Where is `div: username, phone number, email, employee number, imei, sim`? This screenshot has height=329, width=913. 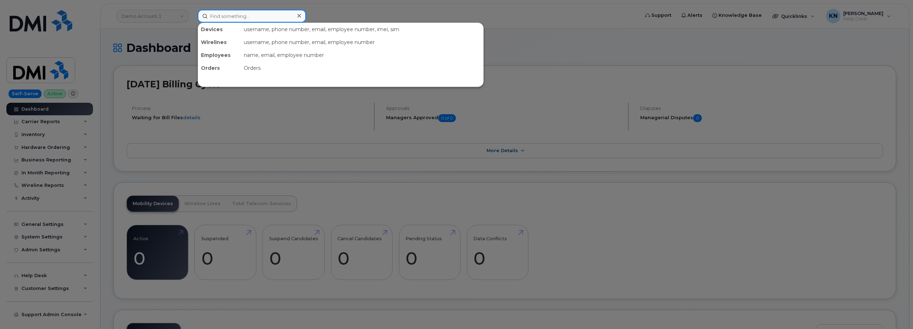
div: username, phone number, email, employee number, imei, sim is located at coordinates (362, 29).